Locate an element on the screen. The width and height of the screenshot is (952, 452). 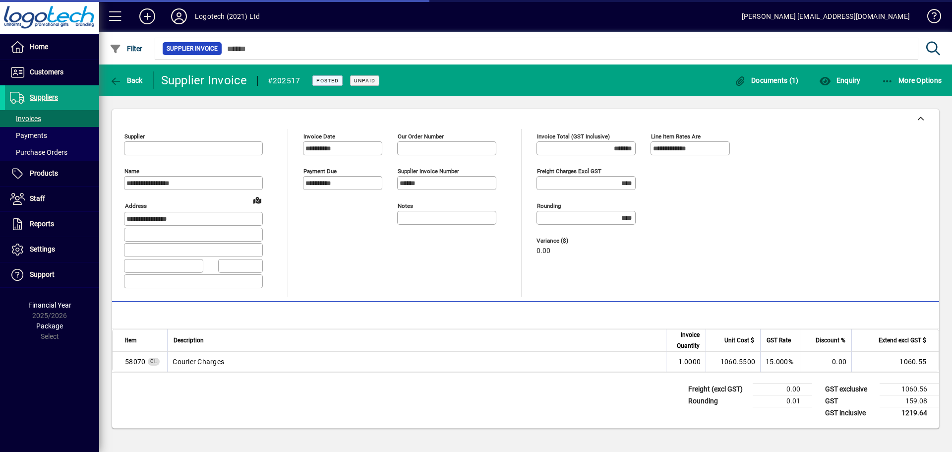
mat-label: Name is located at coordinates (132, 171).